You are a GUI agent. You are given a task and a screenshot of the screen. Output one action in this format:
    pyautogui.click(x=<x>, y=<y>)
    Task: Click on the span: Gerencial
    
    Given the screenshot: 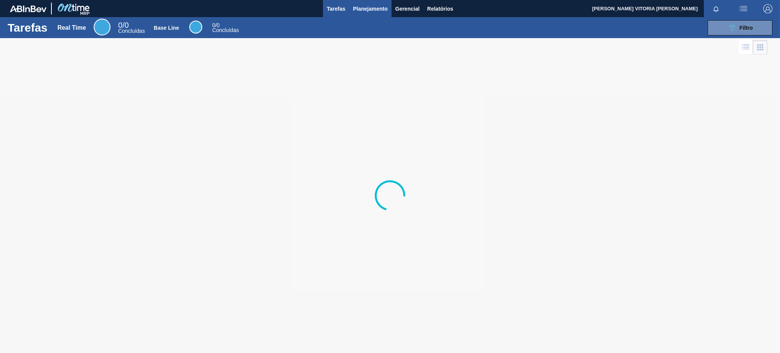 What is the action you would take?
    pyautogui.click(x=408, y=9)
    